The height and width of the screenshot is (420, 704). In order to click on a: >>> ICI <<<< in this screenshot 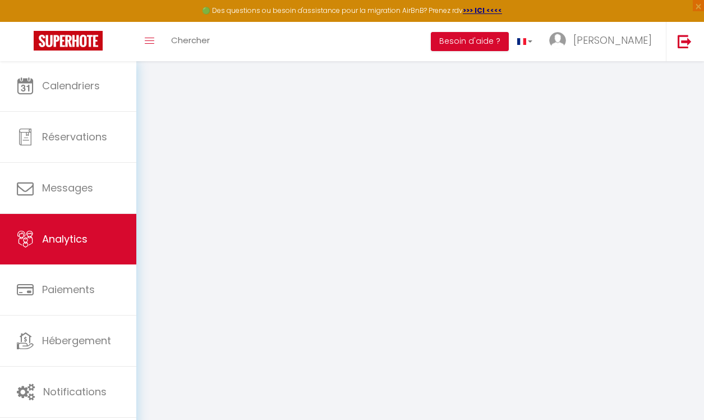, I will do `click(483, 10)`.